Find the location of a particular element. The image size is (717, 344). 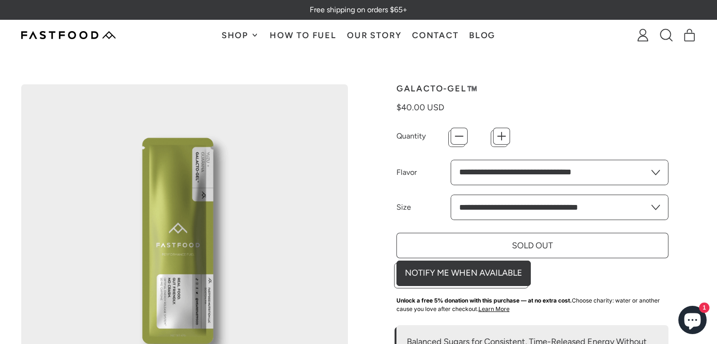

a: Our Story is located at coordinates (374, 35).